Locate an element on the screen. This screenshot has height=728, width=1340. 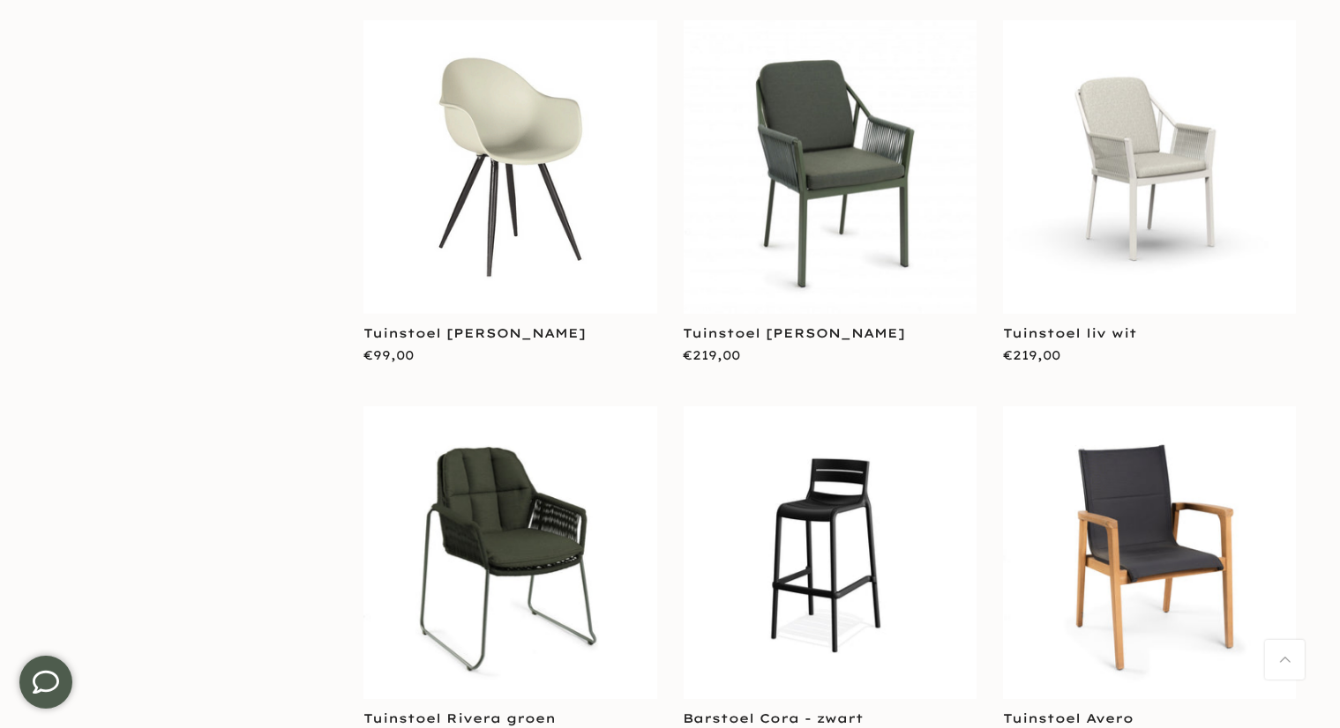
a: Tuinstoel Rivera groen is located at coordinates (459, 719).